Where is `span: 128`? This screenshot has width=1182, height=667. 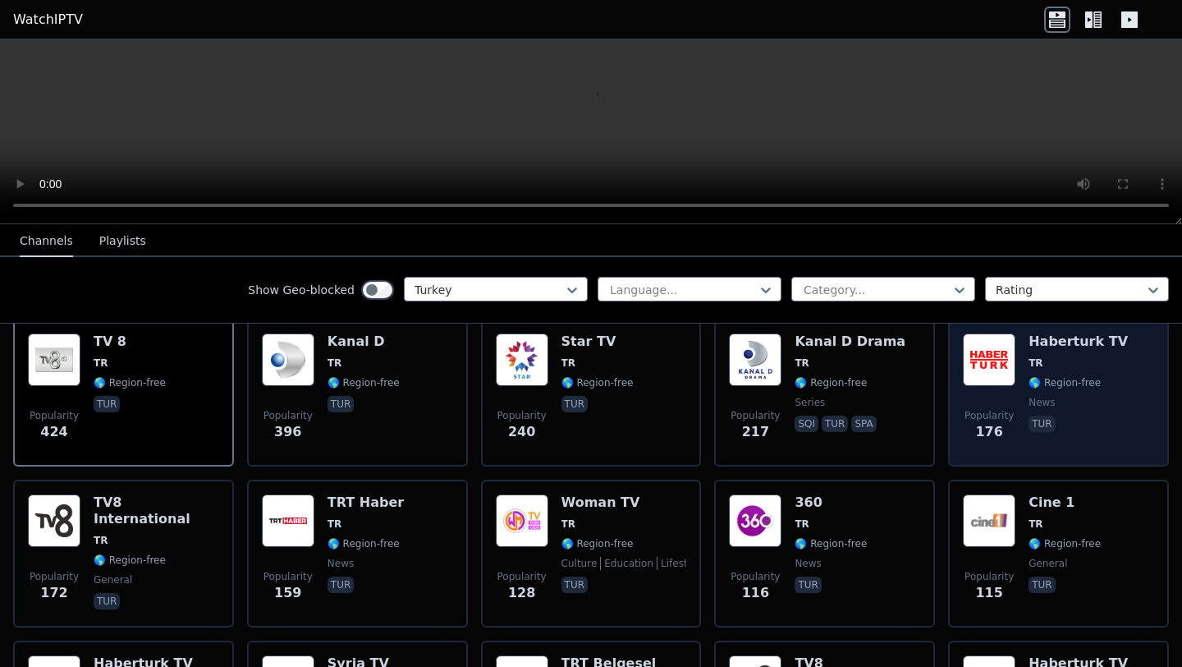 span: 128 is located at coordinates (521, 593).